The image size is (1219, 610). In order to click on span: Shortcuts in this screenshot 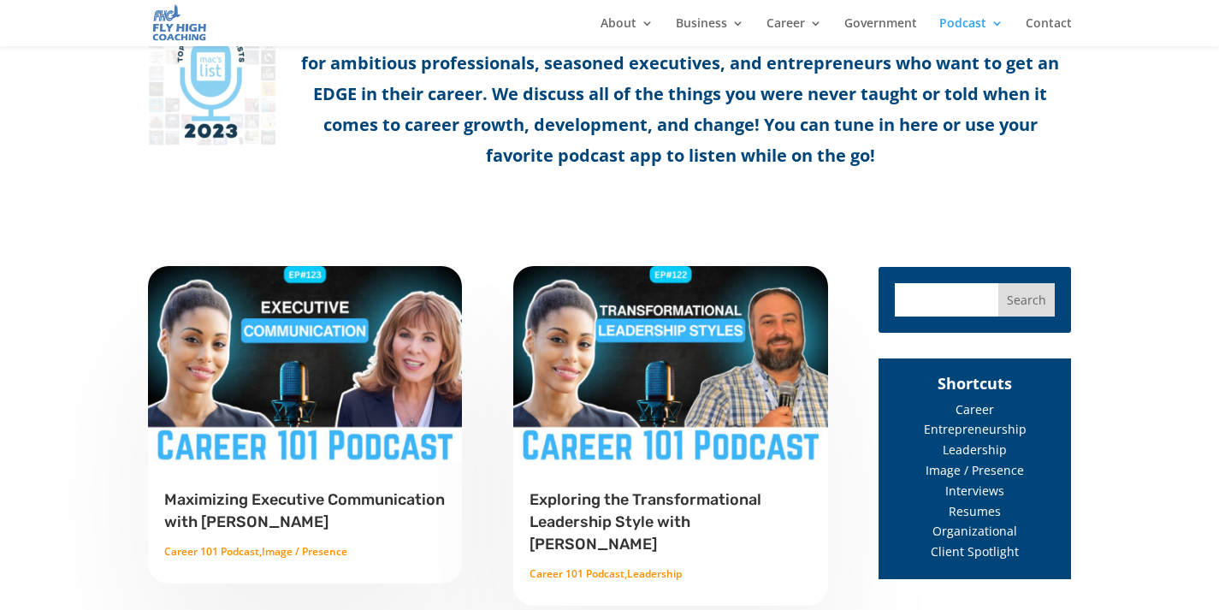, I will do `click(975, 383)`.